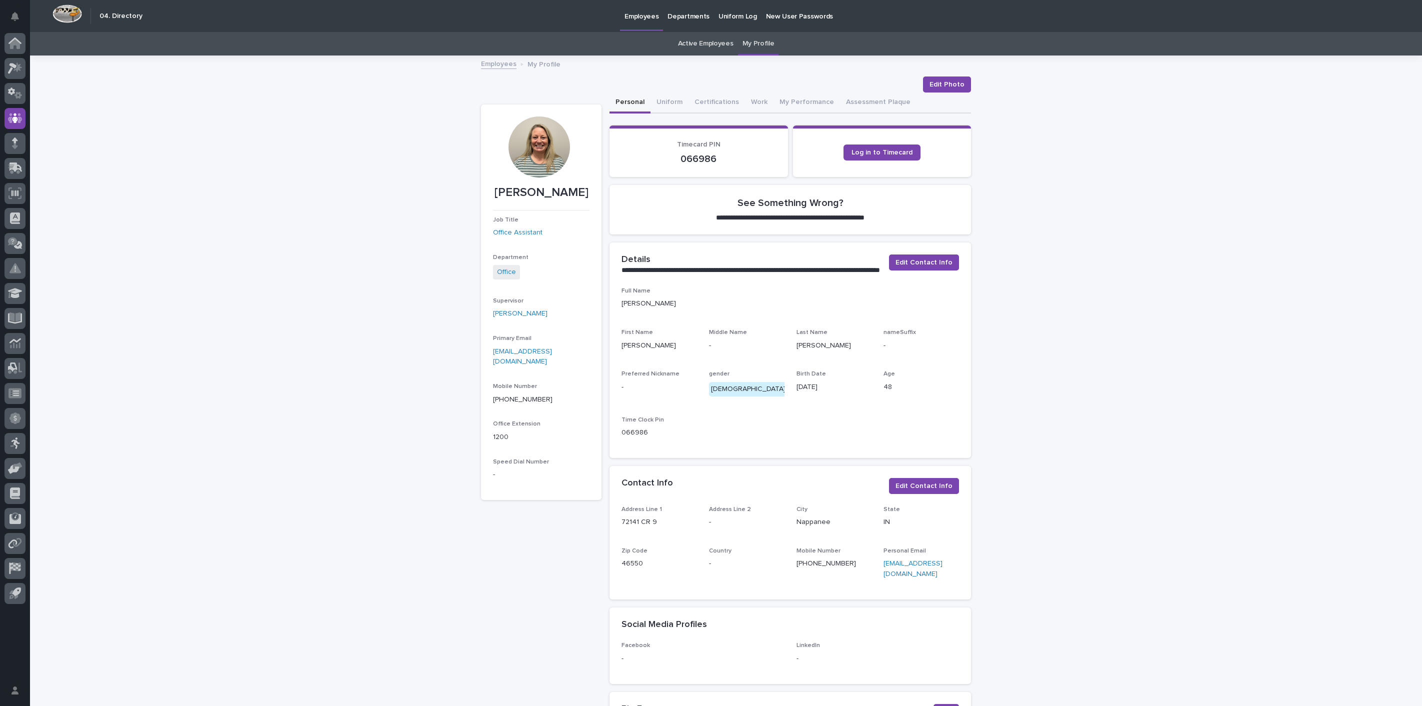 This screenshot has width=1422, height=706. Describe the element at coordinates (670, 103) in the screenshot. I see `button: Uniform` at that location.